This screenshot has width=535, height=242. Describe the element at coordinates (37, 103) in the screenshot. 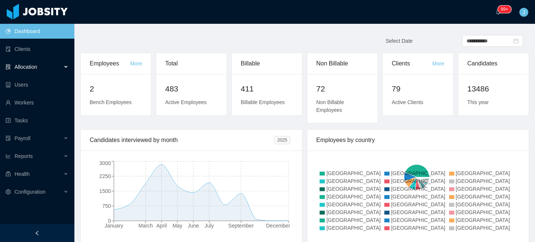

I see `a: icon: userWorkers` at that location.